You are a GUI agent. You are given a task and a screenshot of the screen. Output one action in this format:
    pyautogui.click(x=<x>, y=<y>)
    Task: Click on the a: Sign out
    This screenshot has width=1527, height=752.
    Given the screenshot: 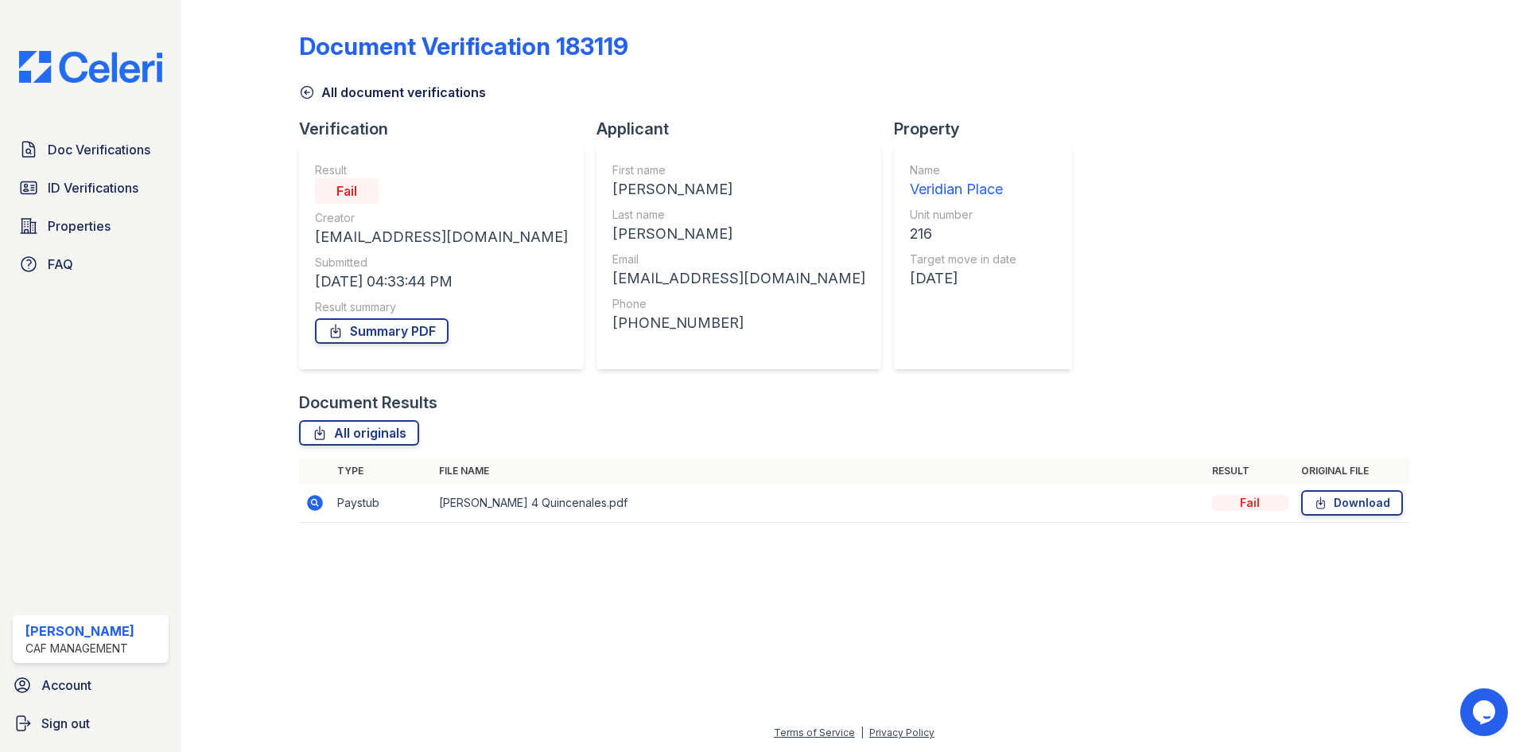 What is the action you would take?
    pyautogui.click(x=91, y=723)
    